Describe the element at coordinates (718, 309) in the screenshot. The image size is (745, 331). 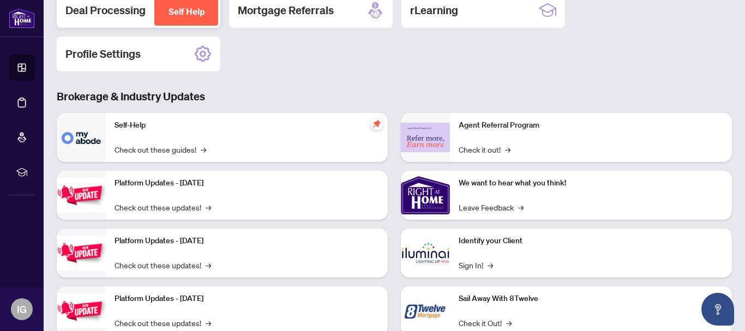
I see `button: Open asap` at that location.